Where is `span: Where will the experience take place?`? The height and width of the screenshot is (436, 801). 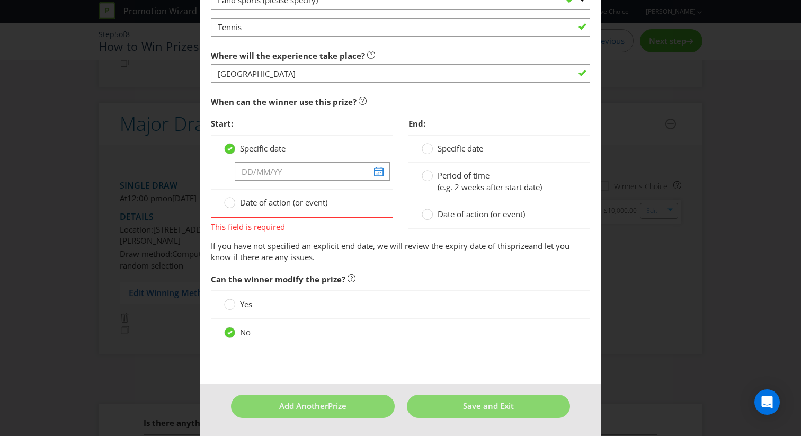 span: Where will the experience take place? is located at coordinates (287, 56).